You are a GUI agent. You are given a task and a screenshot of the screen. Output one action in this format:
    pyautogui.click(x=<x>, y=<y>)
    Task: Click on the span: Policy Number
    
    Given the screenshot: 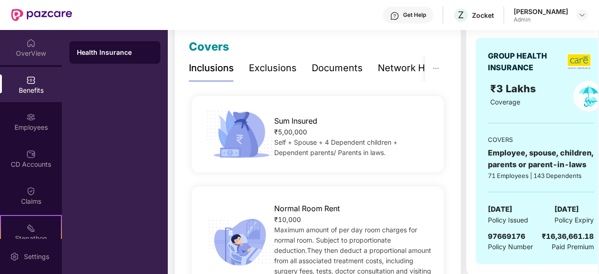 What is the action you would take?
    pyautogui.click(x=511, y=247)
    